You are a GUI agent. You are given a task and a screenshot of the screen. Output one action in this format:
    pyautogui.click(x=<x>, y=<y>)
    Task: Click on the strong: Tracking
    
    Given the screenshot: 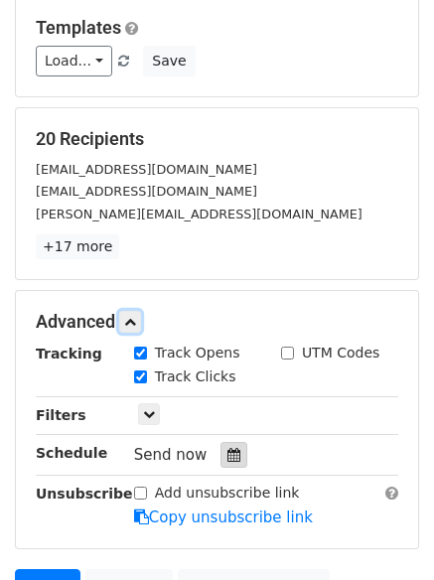 What is the action you would take?
    pyautogui.click(x=69, y=353)
    